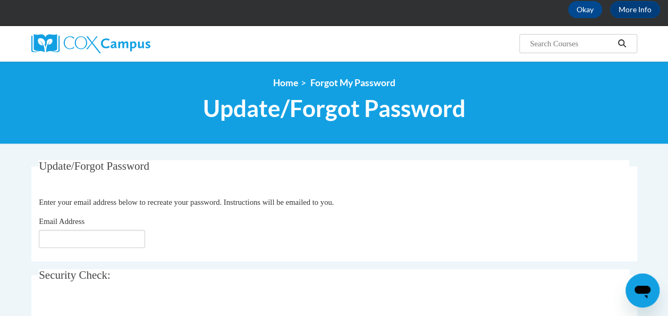  Describe the element at coordinates (635, 10) in the screenshot. I see `a: More Info` at that location.